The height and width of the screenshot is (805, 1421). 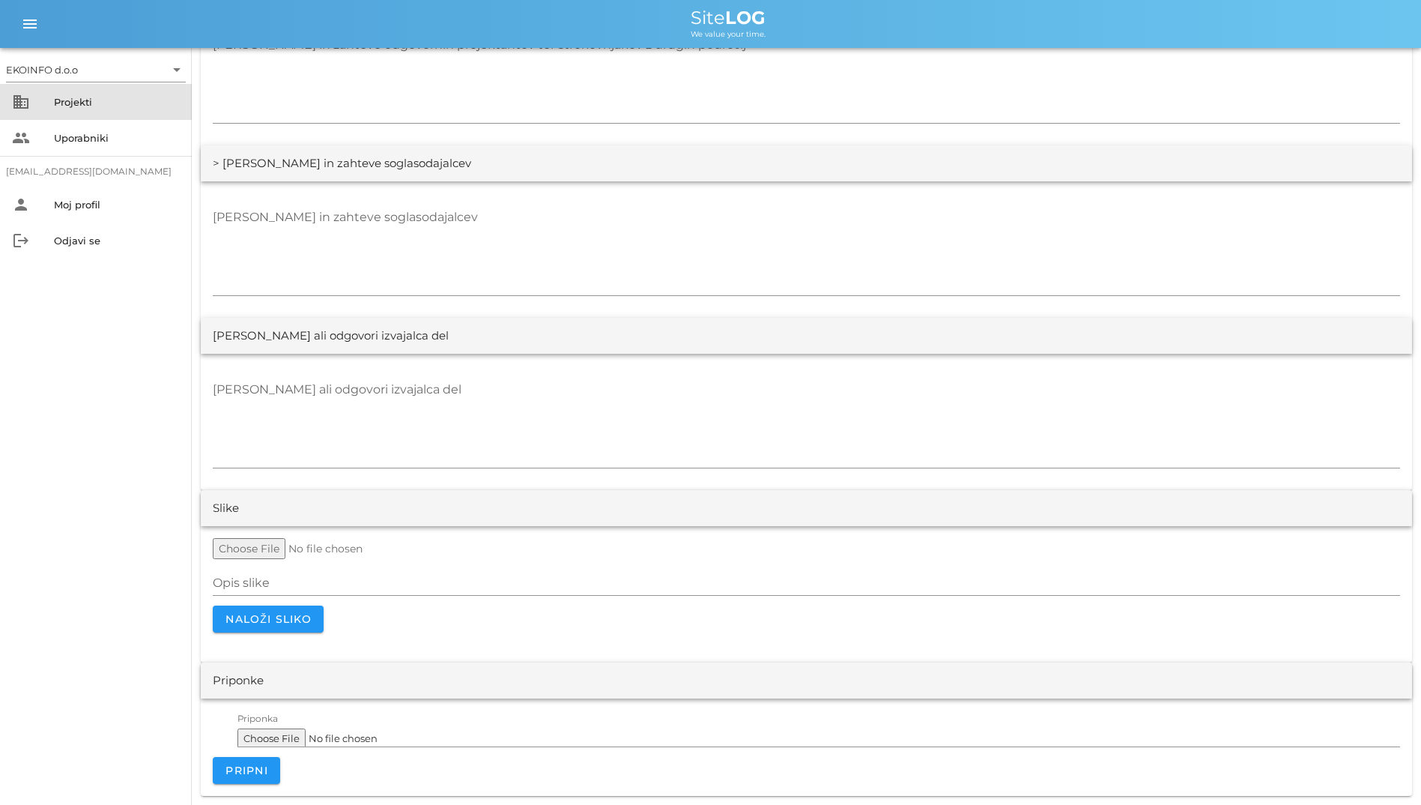 What do you see at coordinates (258, 718) in the screenshot?
I see `label: Priponka` at bounding box center [258, 718].